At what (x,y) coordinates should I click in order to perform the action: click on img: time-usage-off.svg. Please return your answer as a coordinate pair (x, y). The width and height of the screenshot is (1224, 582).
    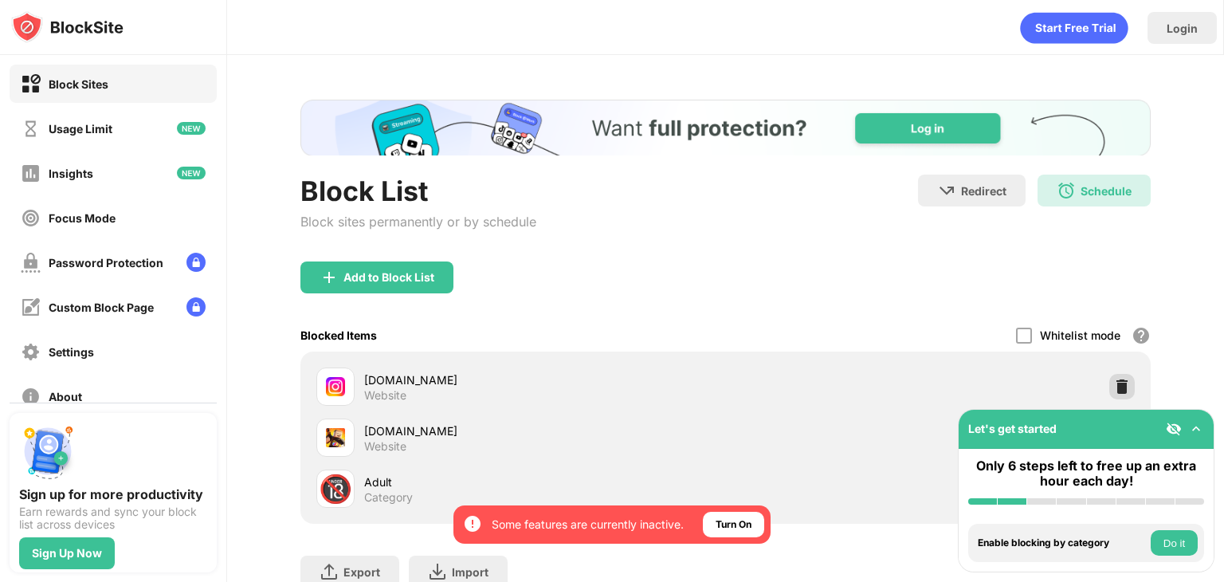
    Looking at the image, I should click on (30, 128).